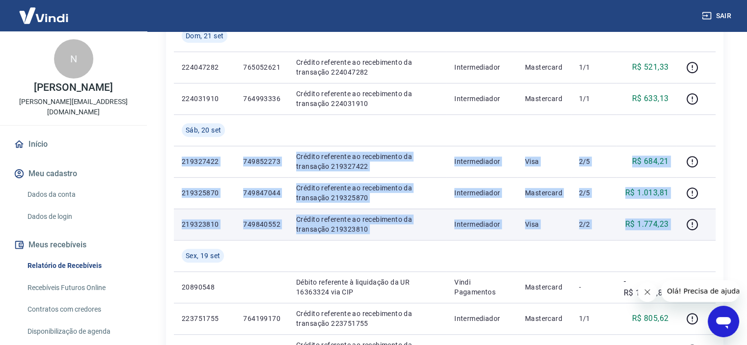 The height and width of the screenshot is (345, 747). I want to click on a: Contratos com credores, so click(79, 309).